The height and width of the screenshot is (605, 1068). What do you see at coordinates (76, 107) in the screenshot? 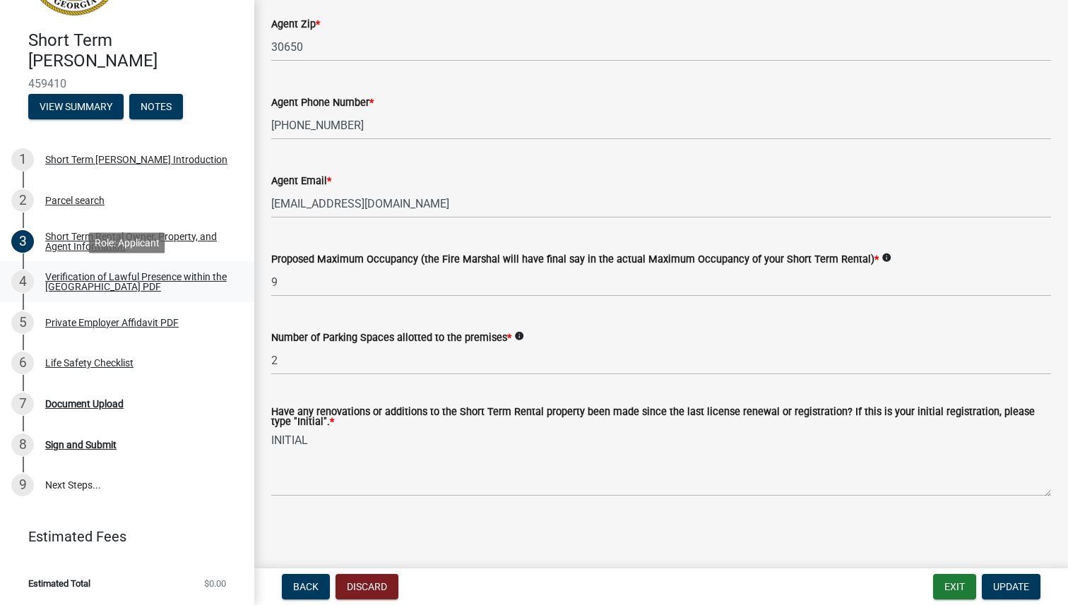
I see `wm-modal-confirm: Summary` at bounding box center [76, 107].